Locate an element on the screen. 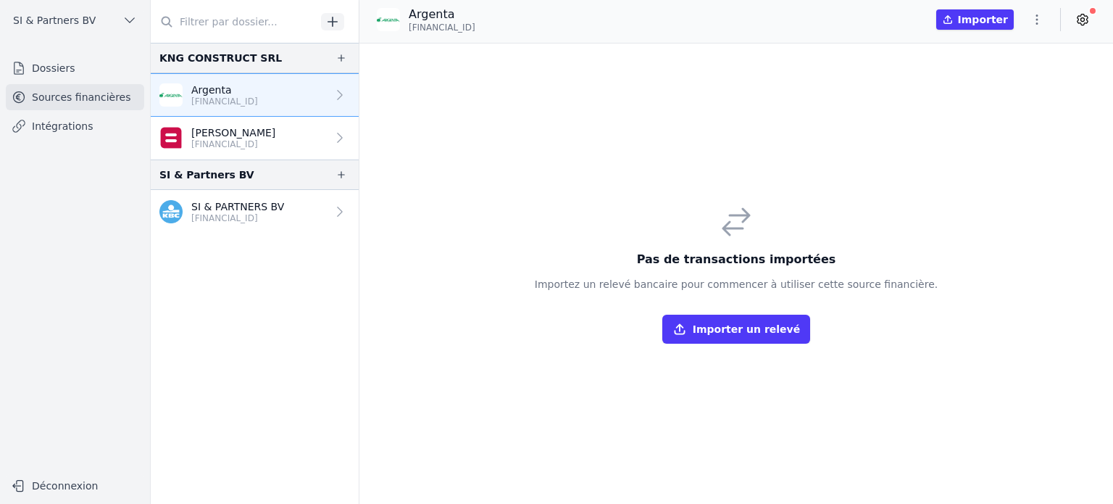 The height and width of the screenshot is (504, 1113). a: Dossiers is located at coordinates (75, 68).